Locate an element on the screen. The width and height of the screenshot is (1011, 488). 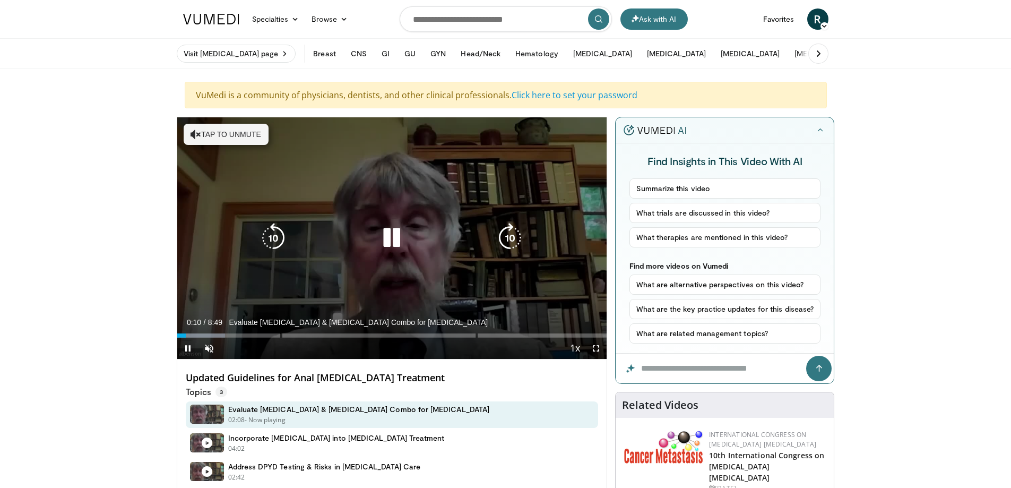
button: Breast is located at coordinates (324, 54).